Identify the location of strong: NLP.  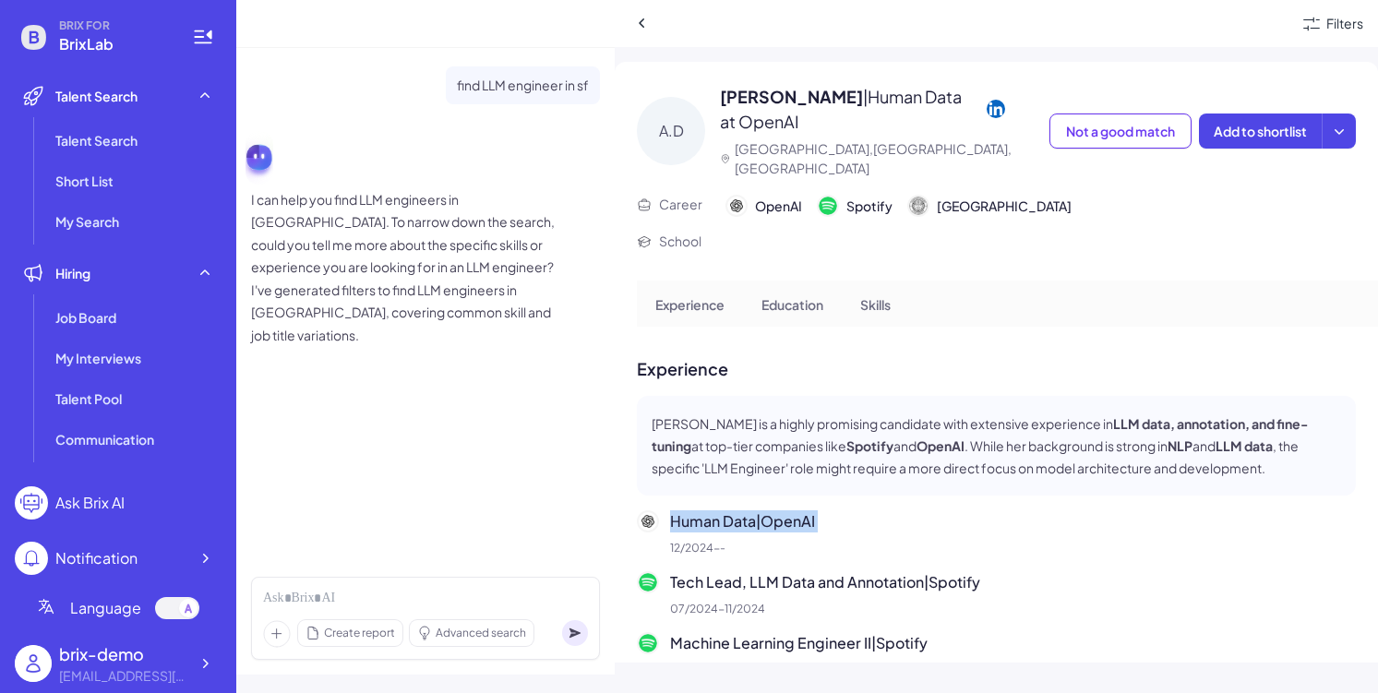
(1180, 446).